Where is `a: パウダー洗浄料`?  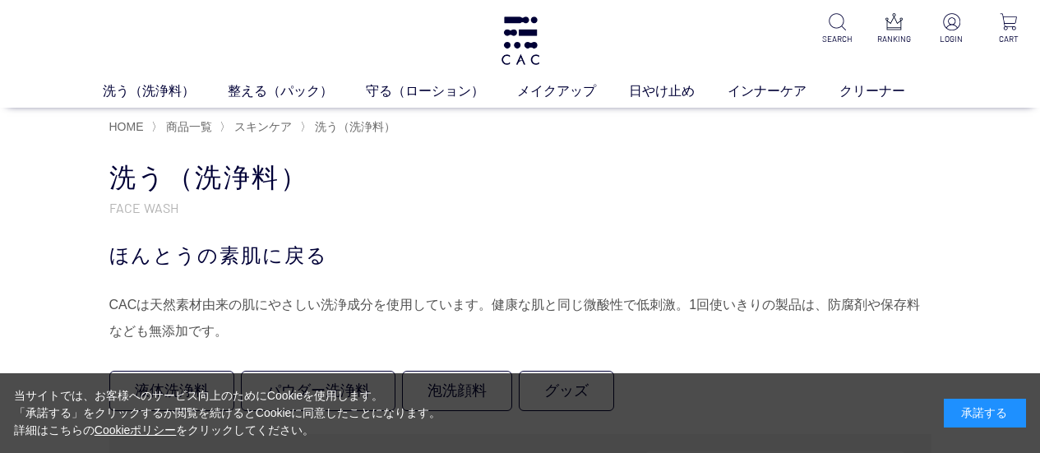
a: パウダー洗浄料 is located at coordinates (318, 390).